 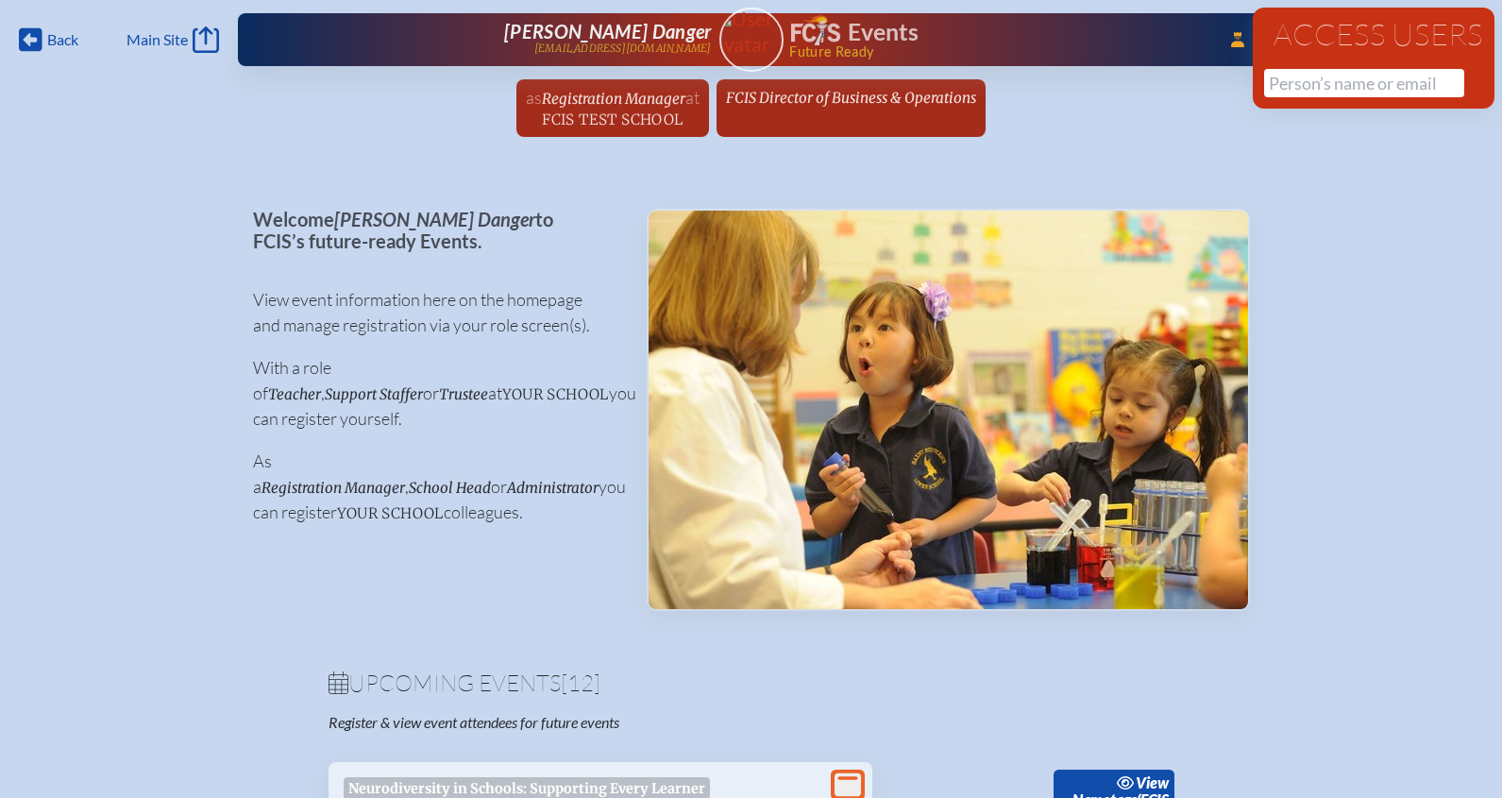 I want to click on span: [12], so click(x=580, y=682).